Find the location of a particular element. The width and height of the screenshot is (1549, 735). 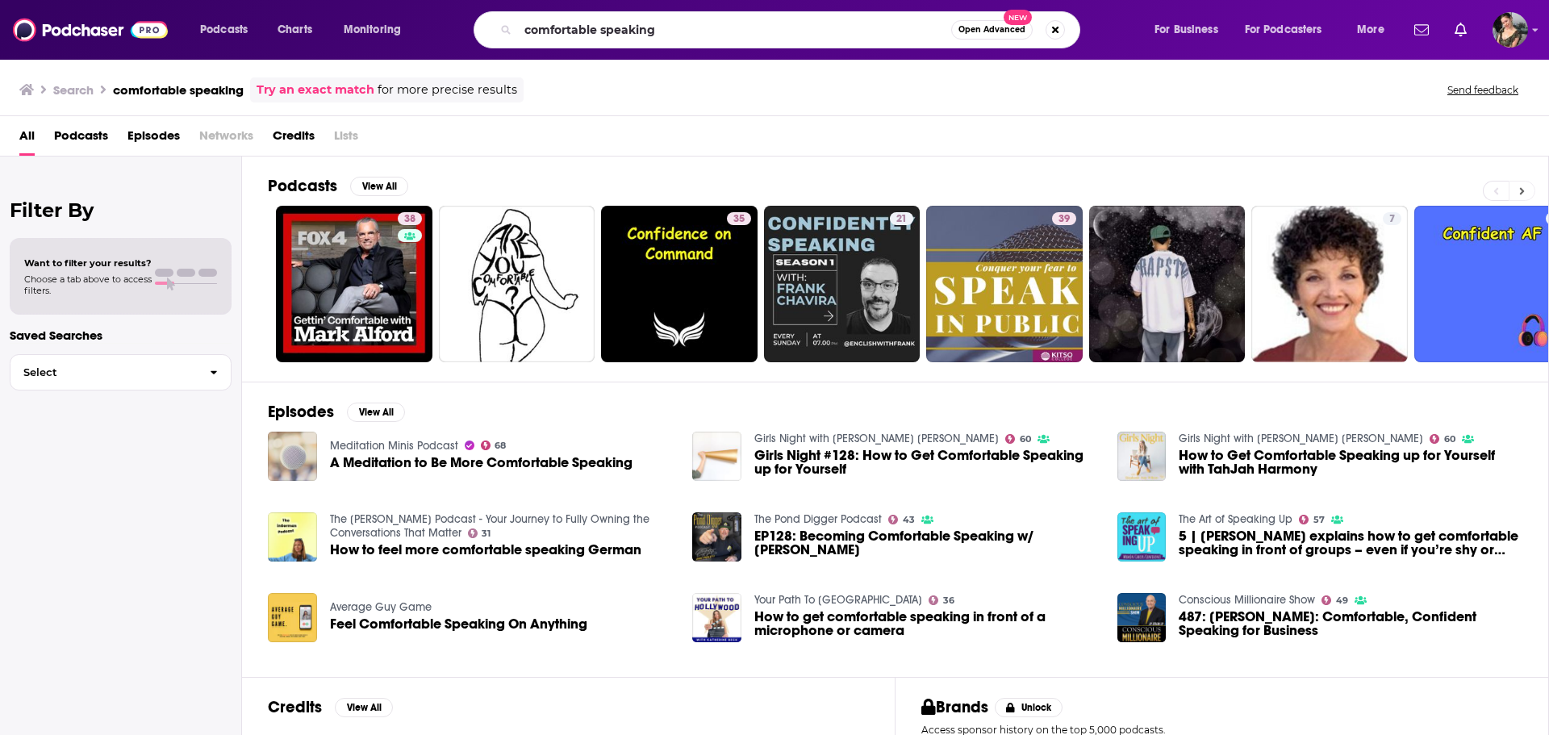

a: EP128: Becoming Comfortable Speaking w/ Meridith Grundei is located at coordinates (716, 537).